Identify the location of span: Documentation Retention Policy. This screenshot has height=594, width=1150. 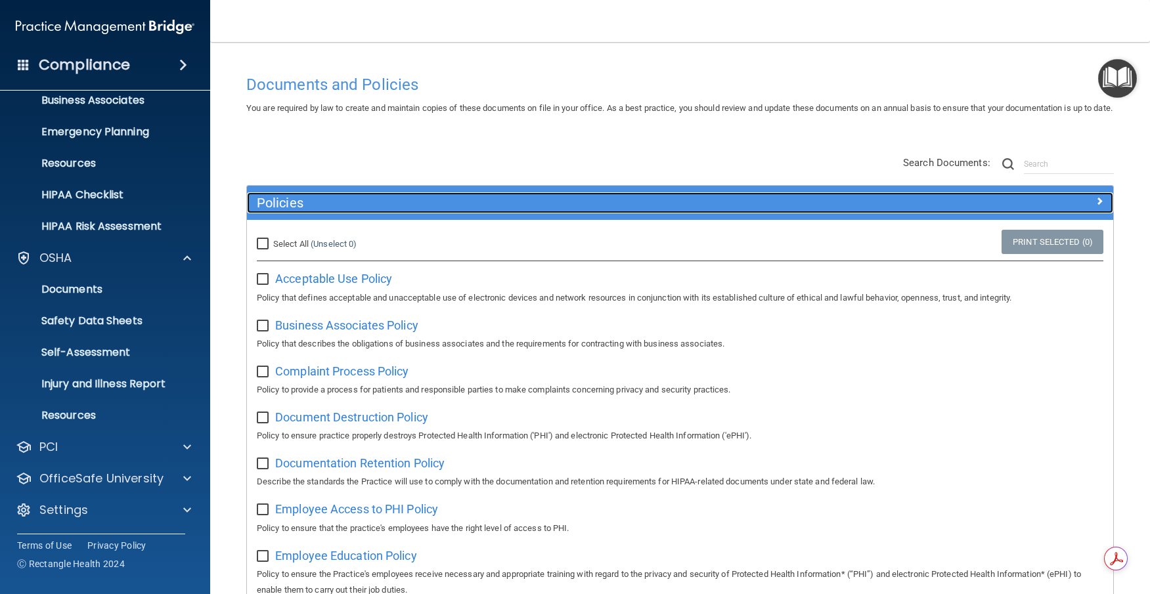
(360, 463).